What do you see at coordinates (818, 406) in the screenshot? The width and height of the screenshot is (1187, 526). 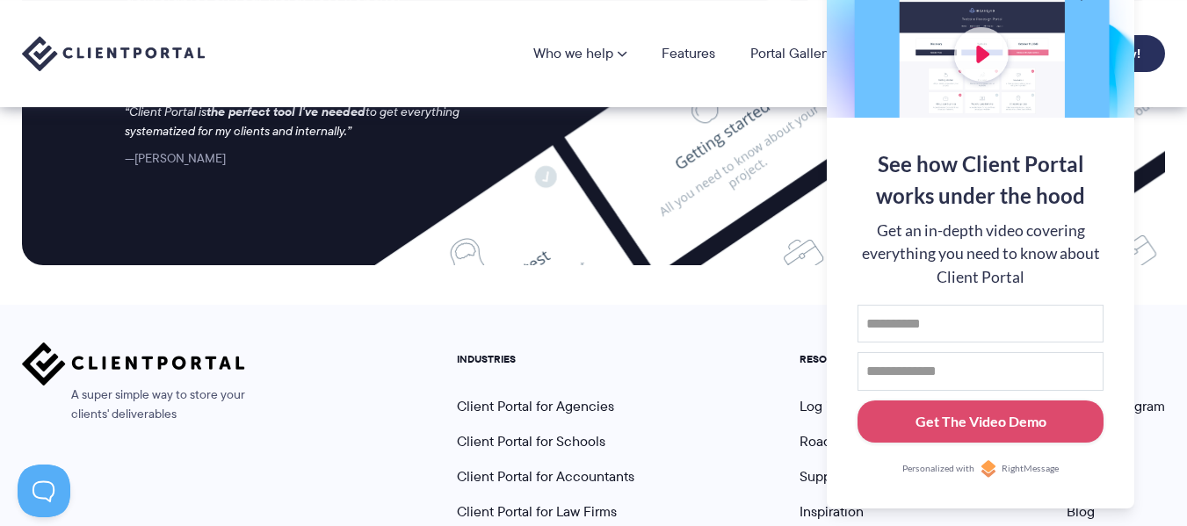 I see `a: Log in` at bounding box center [818, 406].